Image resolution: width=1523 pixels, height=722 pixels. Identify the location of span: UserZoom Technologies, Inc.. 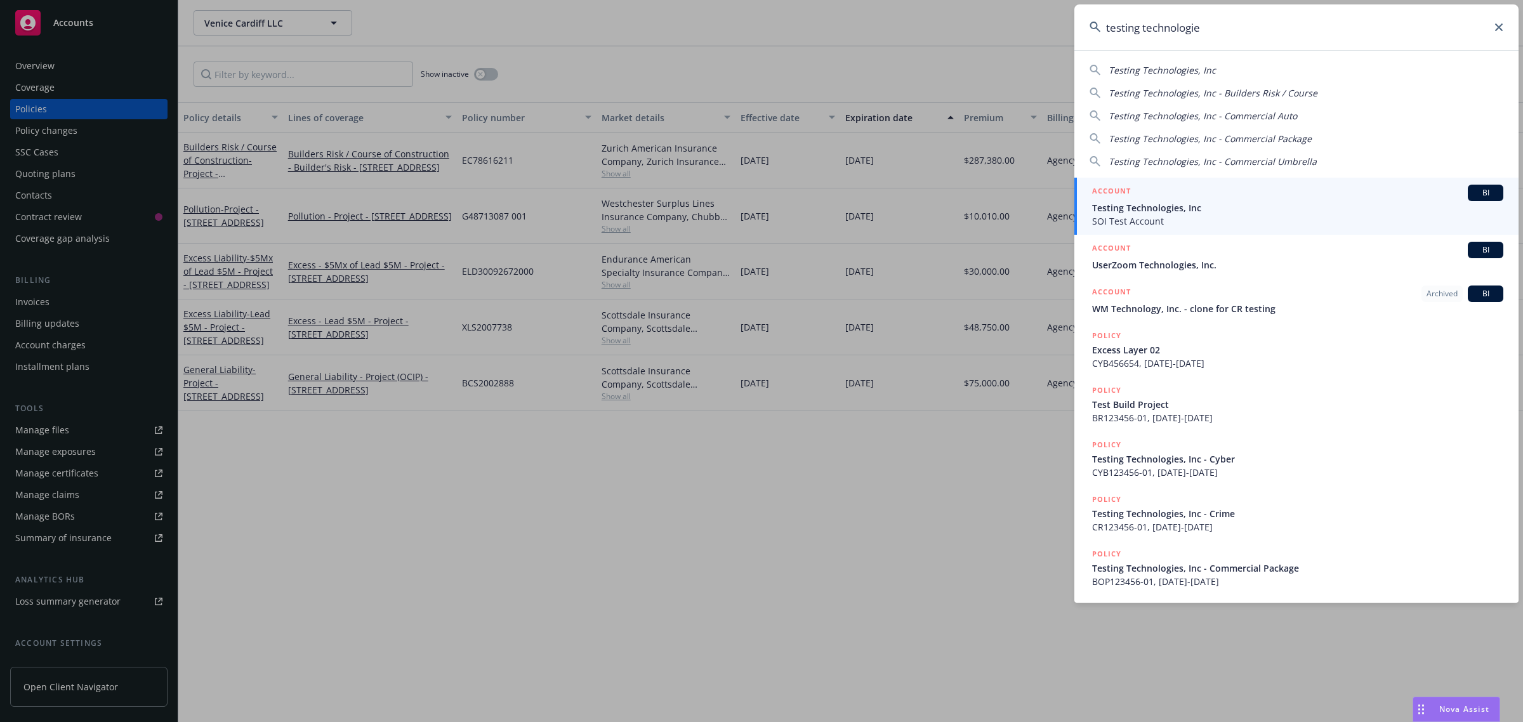
(1297, 265).